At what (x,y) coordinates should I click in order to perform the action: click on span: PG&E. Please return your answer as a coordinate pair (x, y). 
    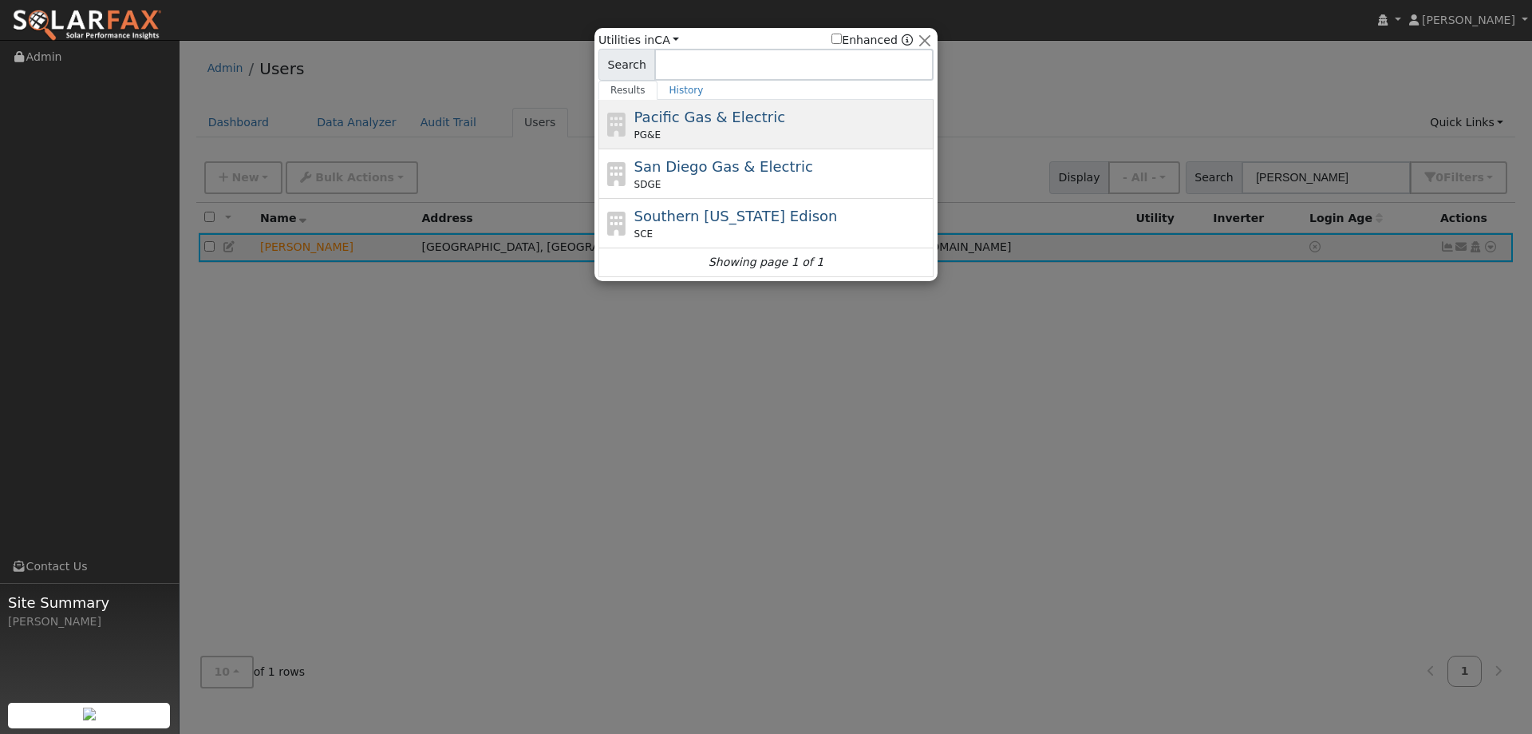
    Looking at the image, I should click on (647, 135).